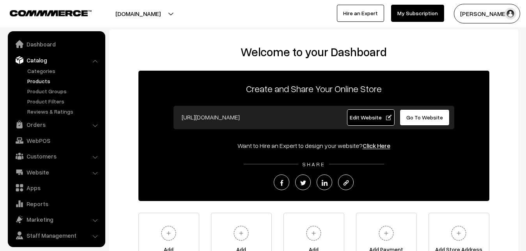 The width and height of the screenshot is (526, 251). Describe the element at coordinates (56, 219) in the screenshot. I see `a: Marketing` at that location.